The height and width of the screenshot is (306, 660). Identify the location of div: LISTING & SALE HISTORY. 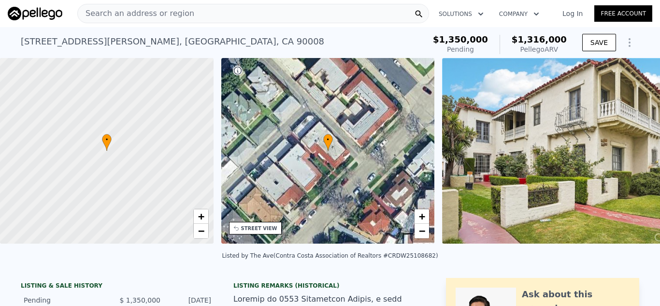
(117, 287).